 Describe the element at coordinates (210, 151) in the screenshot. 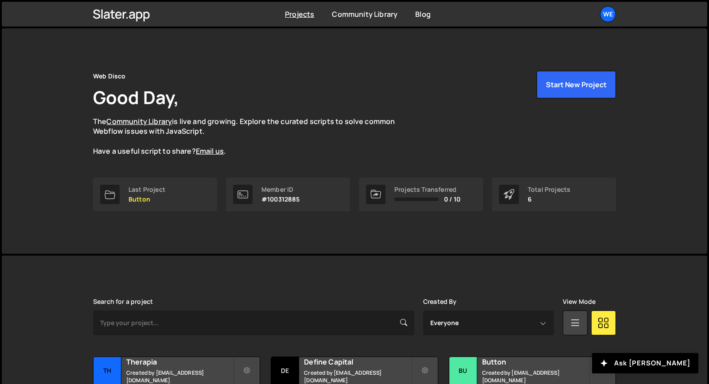

I see `a: Email us` at that location.